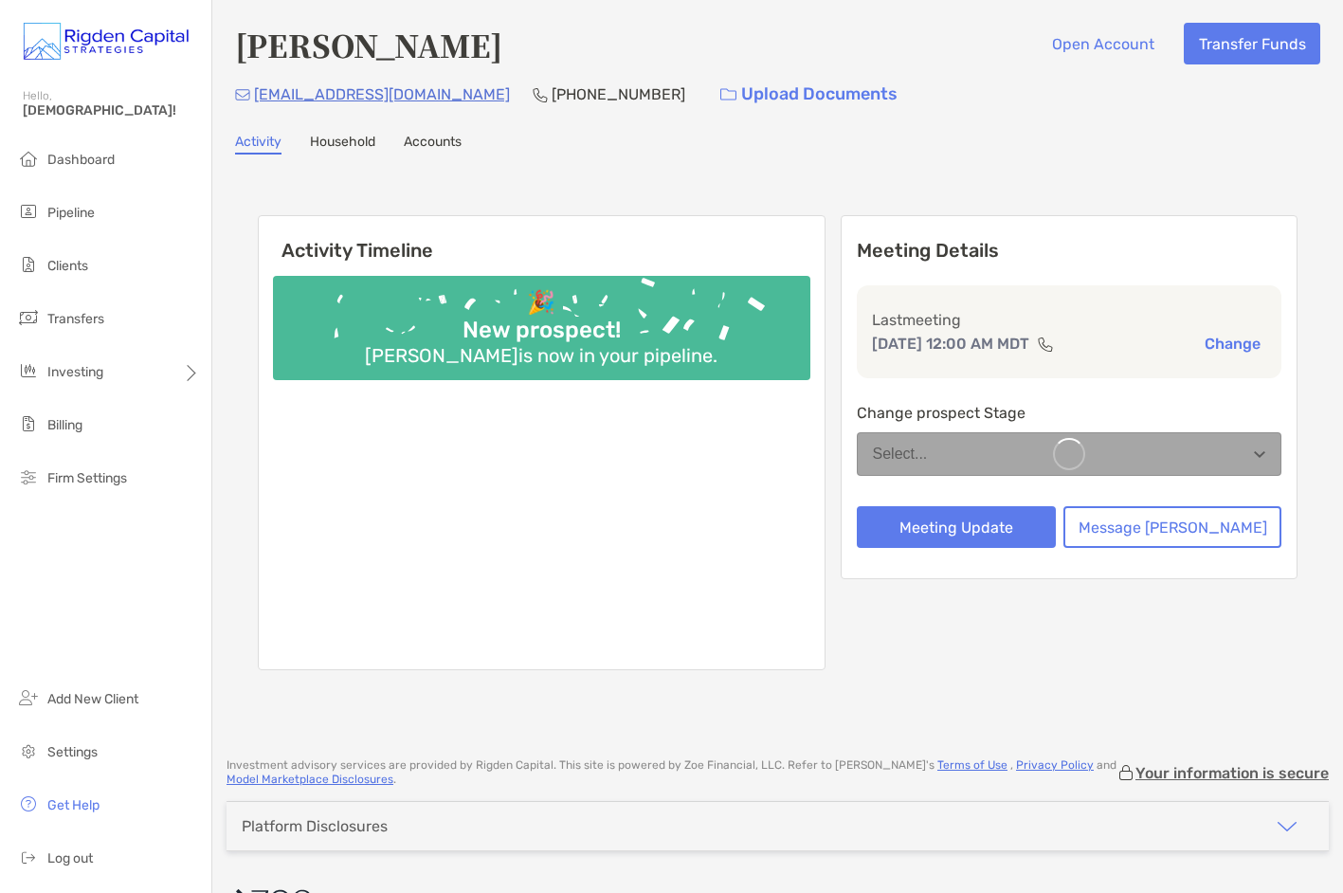 The width and height of the screenshot is (1343, 893). Describe the element at coordinates (28, 264) in the screenshot. I see `img: clients icon` at that location.